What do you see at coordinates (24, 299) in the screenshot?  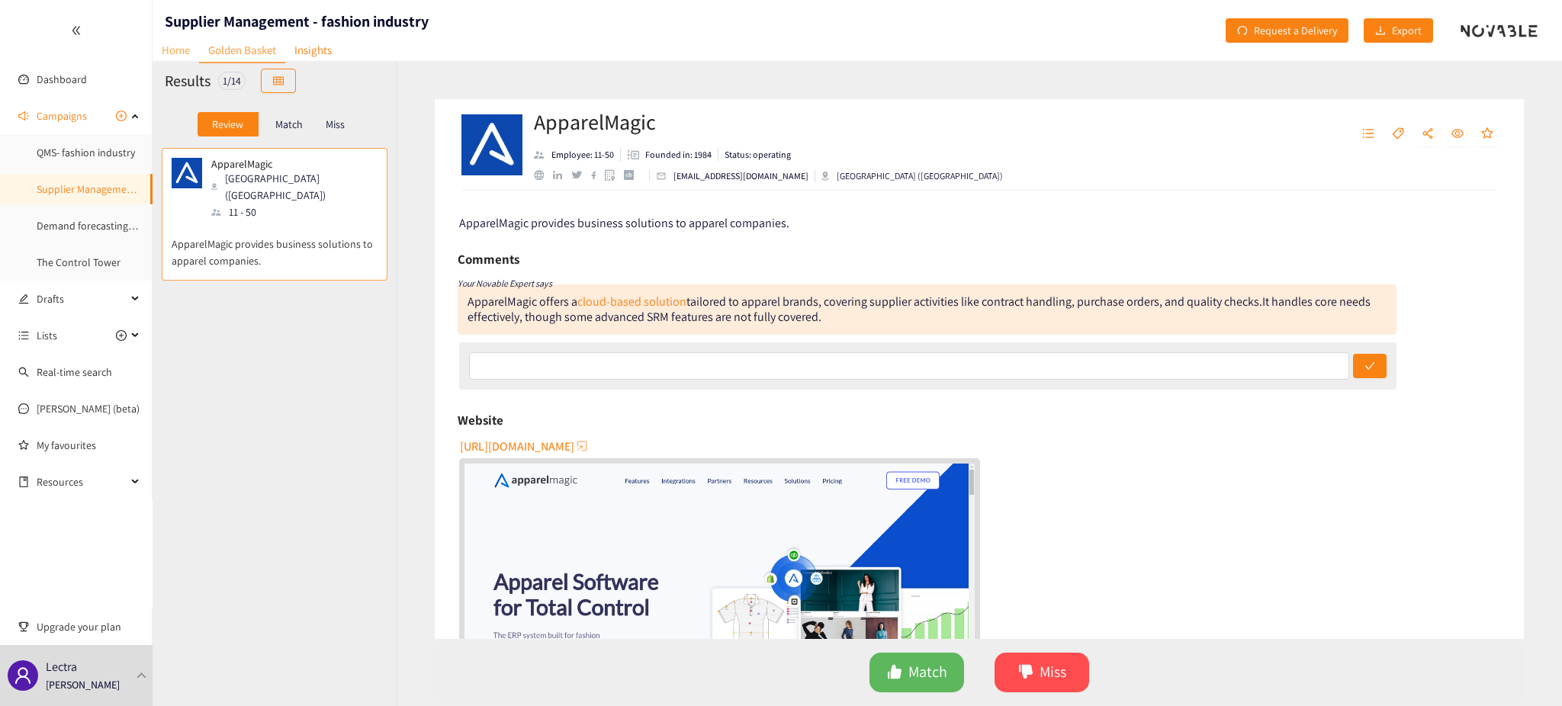 I see `span: edit` at bounding box center [24, 299].